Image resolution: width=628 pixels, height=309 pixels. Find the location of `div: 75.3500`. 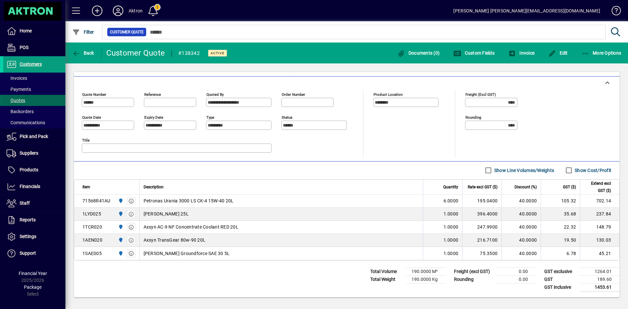

div: 75.3500 is located at coordinates (482, 254).